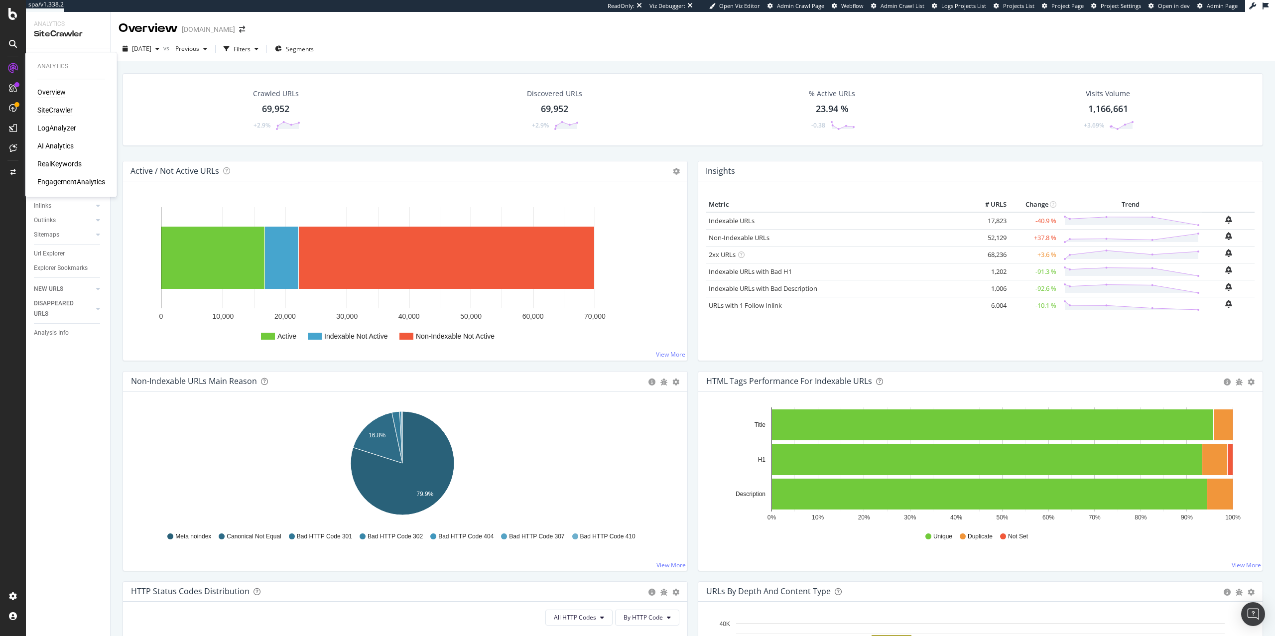  I want to click on div: Url Explorer, so click(49, 254).